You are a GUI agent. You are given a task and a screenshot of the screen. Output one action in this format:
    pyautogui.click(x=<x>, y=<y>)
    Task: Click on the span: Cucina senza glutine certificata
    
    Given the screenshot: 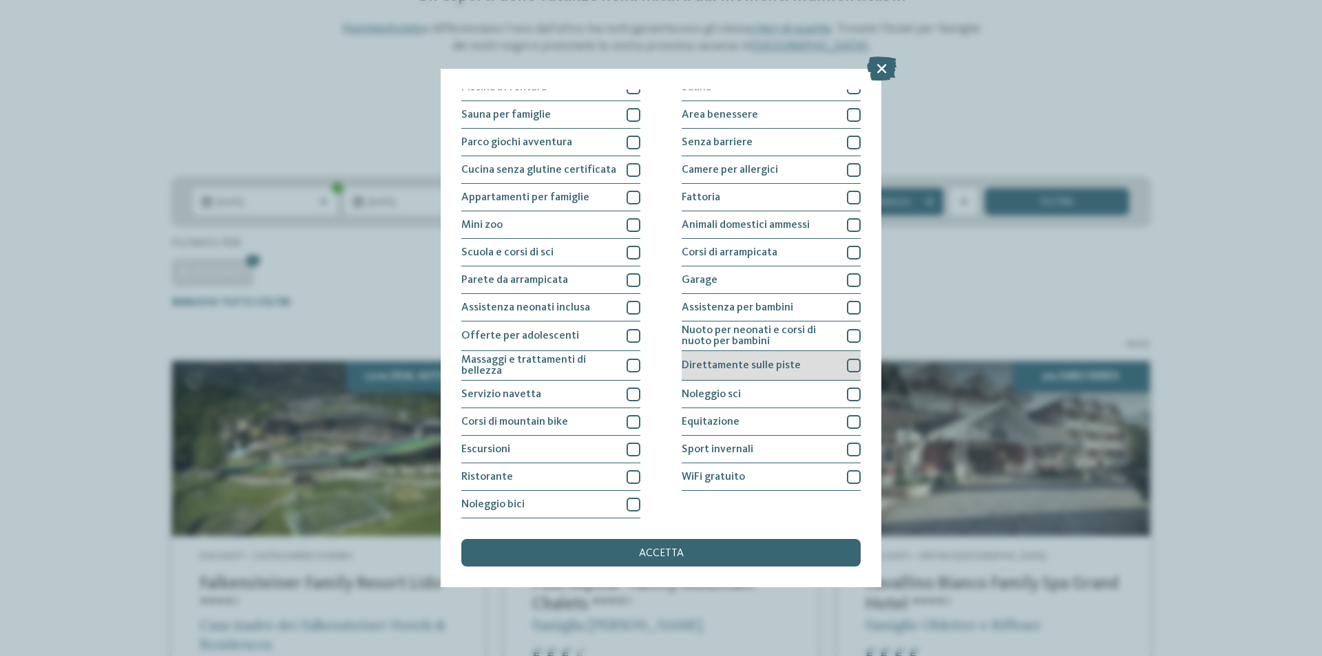 What is the action you would take?
    pyautogui.click(x=539, y=170)
    